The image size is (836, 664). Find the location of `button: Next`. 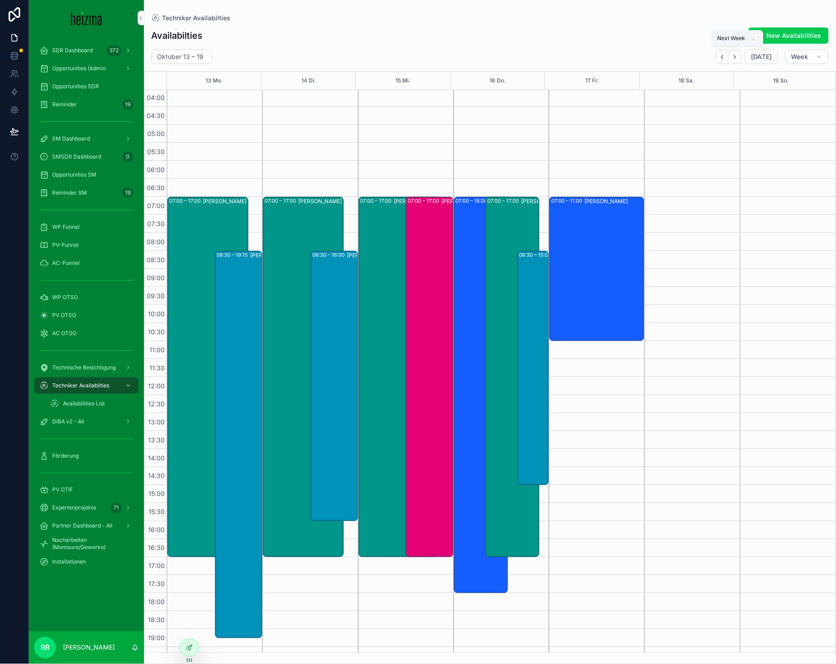

button: Next is located at coordinates (736, 57).